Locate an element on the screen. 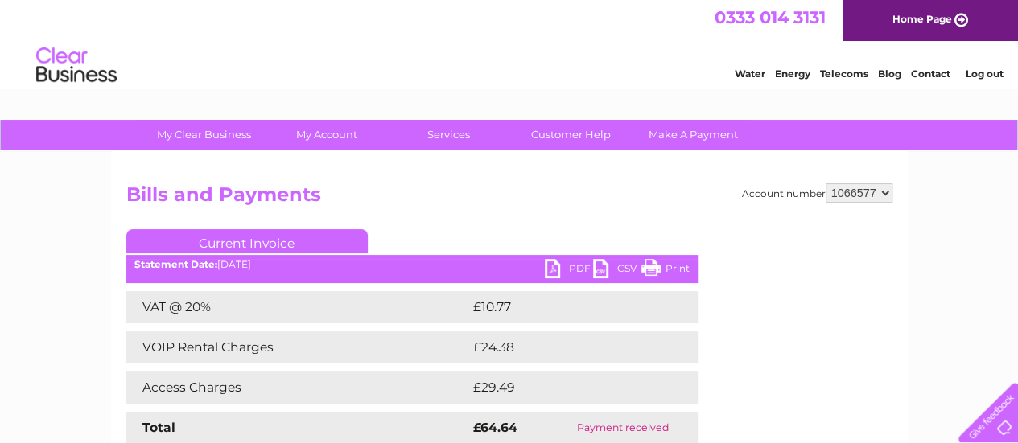  a: My Account is located at coordinates (326, 134).